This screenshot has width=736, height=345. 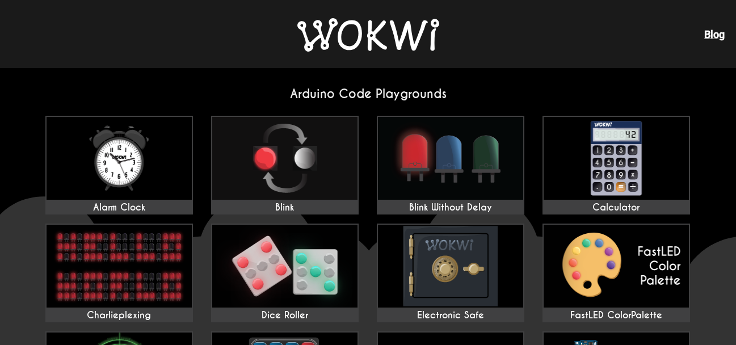 What do you see at coordinates (119, 208) in the screenshot?
I see `div: Alarm Clock` at bounding box center [119, 208].